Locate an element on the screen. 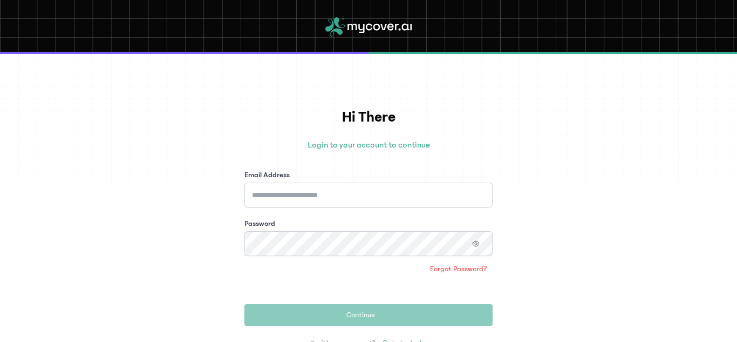  label: Password is located at coordinates (260, 223).